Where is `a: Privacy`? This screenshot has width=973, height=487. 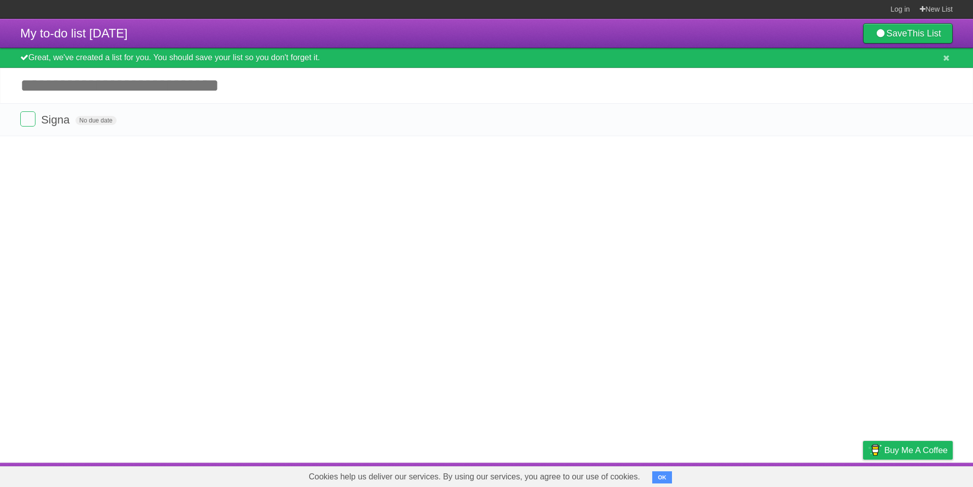 a: Privacy is located at coordinates (863, 475).